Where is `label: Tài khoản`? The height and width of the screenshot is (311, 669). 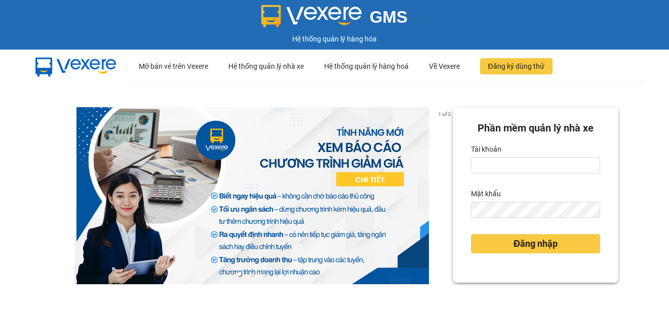 label: Tài khoản is located at coordinates (486, 149).